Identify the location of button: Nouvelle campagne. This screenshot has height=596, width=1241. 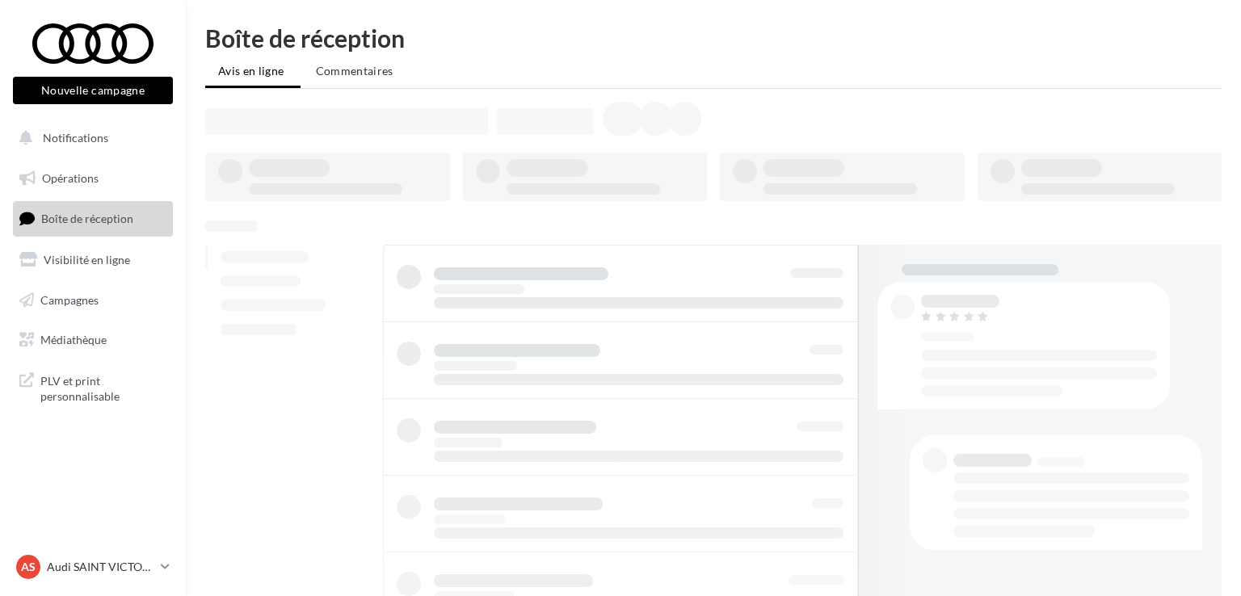
(93, 90).